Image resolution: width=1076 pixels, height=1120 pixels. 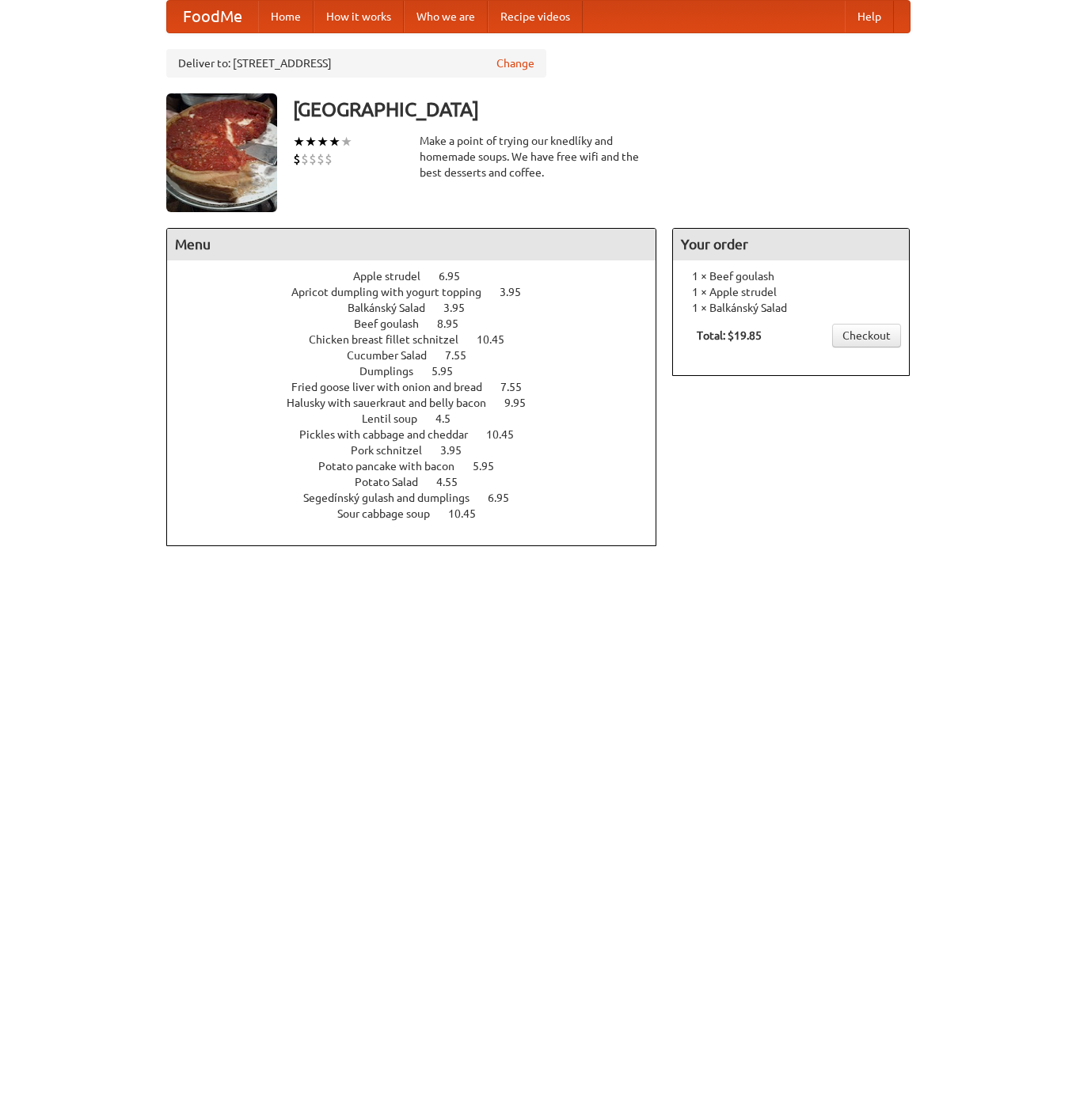 What do you see at coordinates (221, 152) in the screenshot?
I see `img: angular.jpg` at bounding box center [221, 152].